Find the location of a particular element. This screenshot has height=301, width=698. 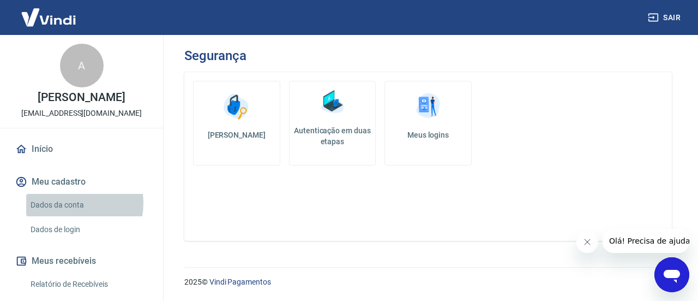

a: Relatório de Recebíveis is located at coordinates (88, 284).